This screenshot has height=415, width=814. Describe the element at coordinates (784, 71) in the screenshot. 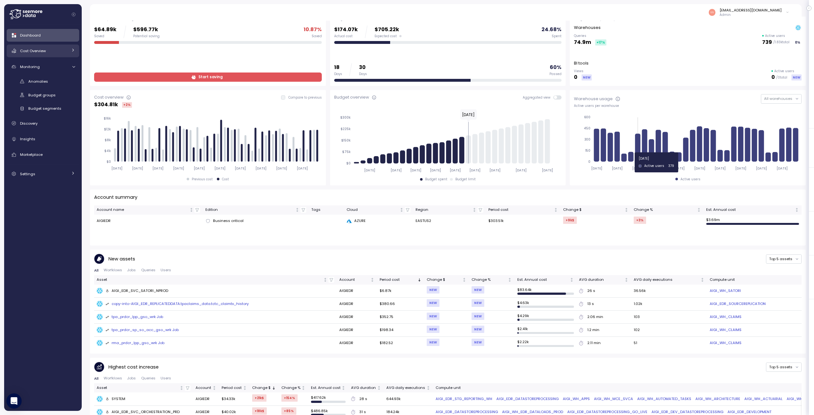

I see `p: Active users` at that location.